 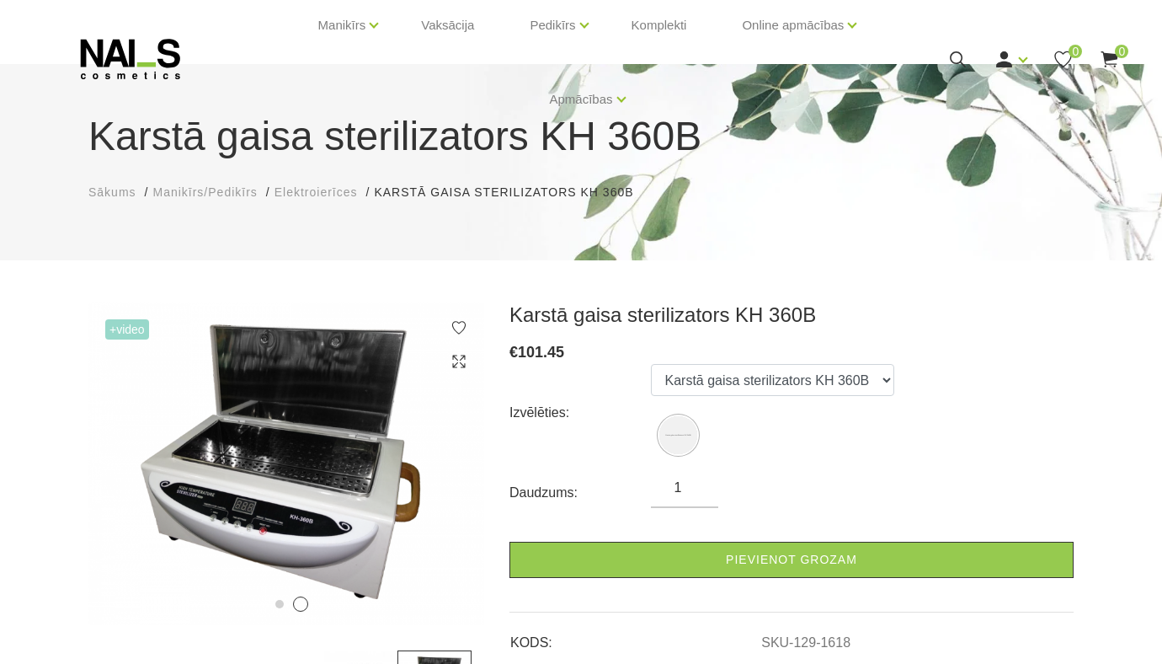 I want to click on div: Daudzums:, so click(x=580, y=493).